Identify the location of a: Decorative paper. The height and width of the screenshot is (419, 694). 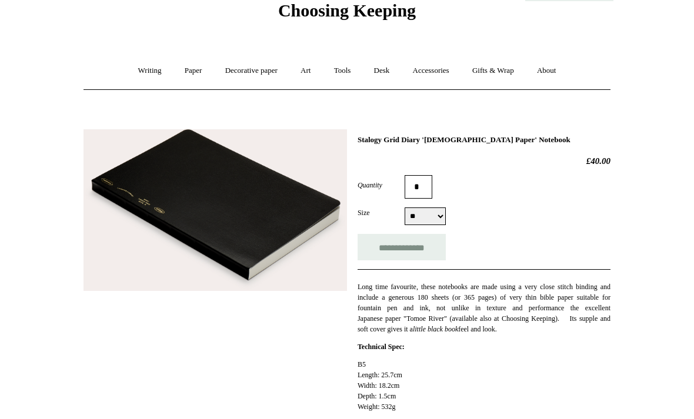
(251, 71).